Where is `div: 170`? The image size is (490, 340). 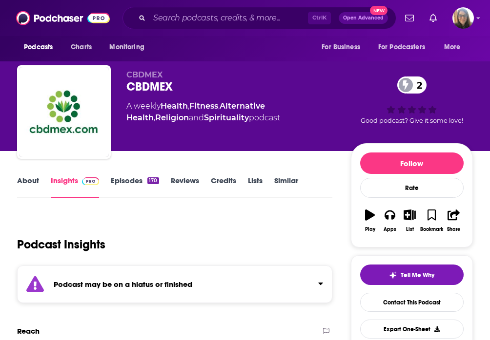 div: 170 is located at coordinates (153, 181).